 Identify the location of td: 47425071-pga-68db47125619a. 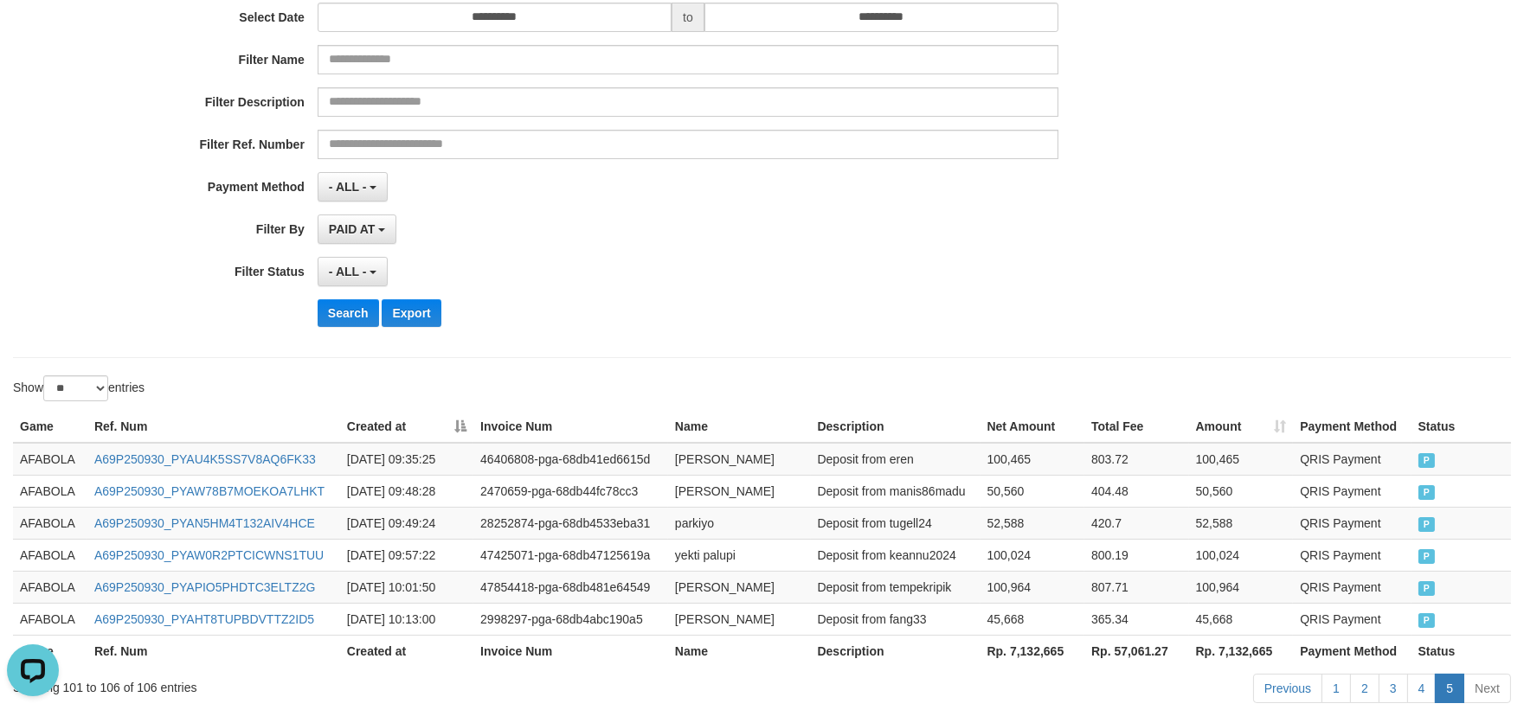
(570, 555).